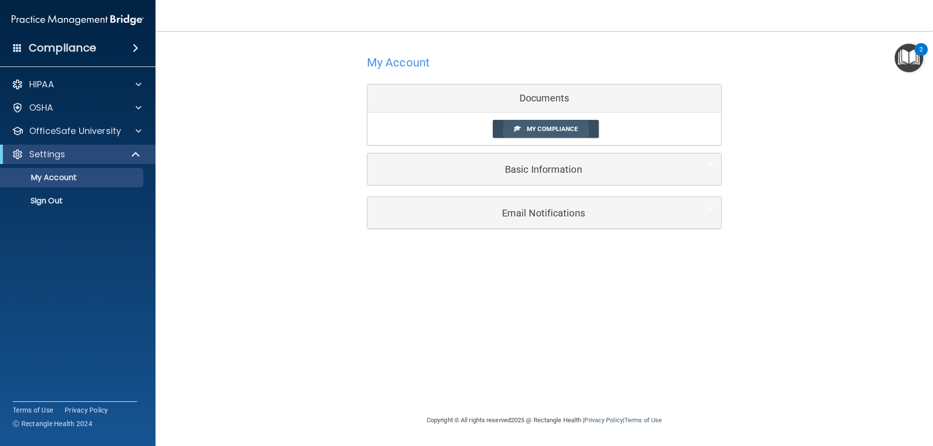 This screenshot has height=446, width=933. What do you see at coordinates (52, 424) in the screenshot?
I see `span: Ⓒ Rectangle Health 2024` at bounding box center [52, 424].